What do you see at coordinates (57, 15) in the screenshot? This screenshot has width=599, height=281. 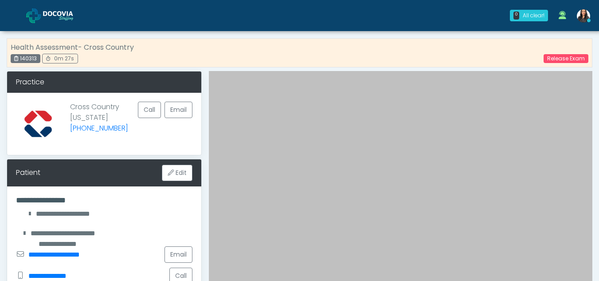 I see `a: Docovia` at bounding box center [57, 15].